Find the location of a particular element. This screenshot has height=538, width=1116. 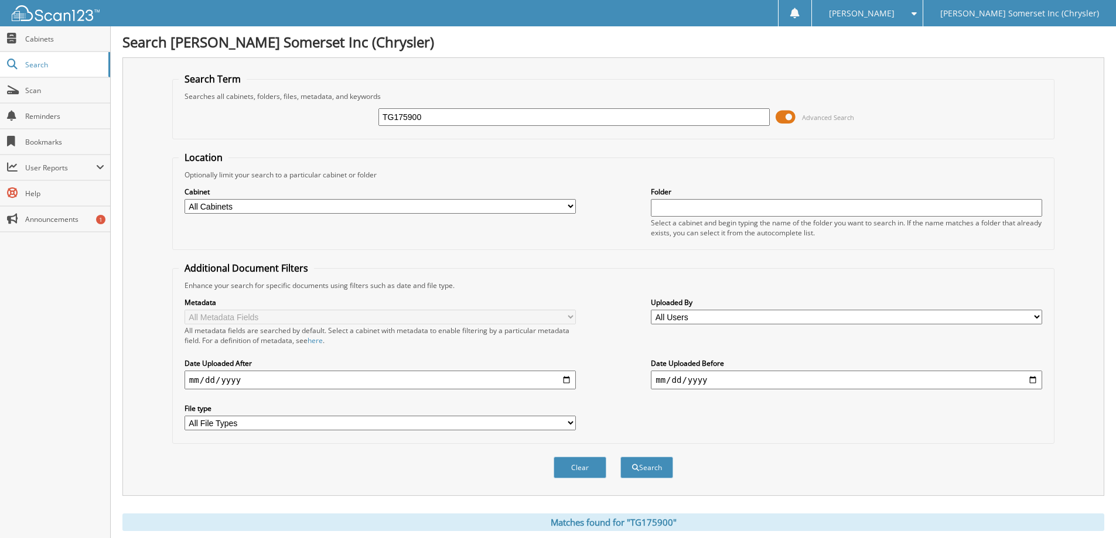

span: Cabinets is located at coordinates (64, 39).